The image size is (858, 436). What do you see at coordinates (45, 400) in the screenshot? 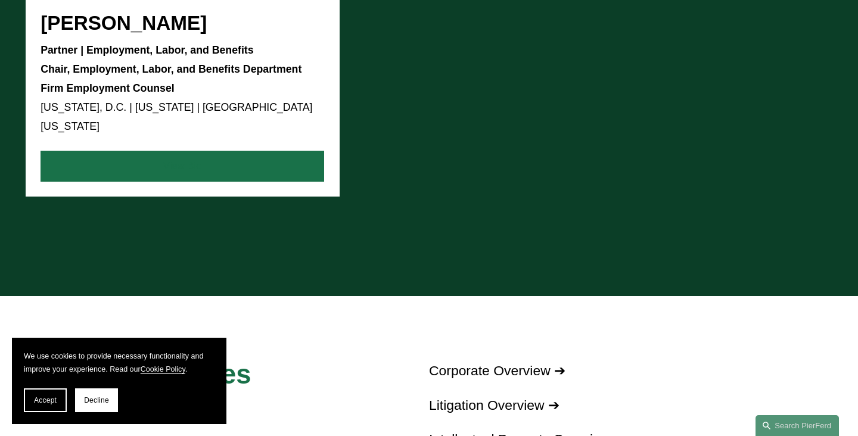
I see `button: Accept` at bounding box center [45, 400].